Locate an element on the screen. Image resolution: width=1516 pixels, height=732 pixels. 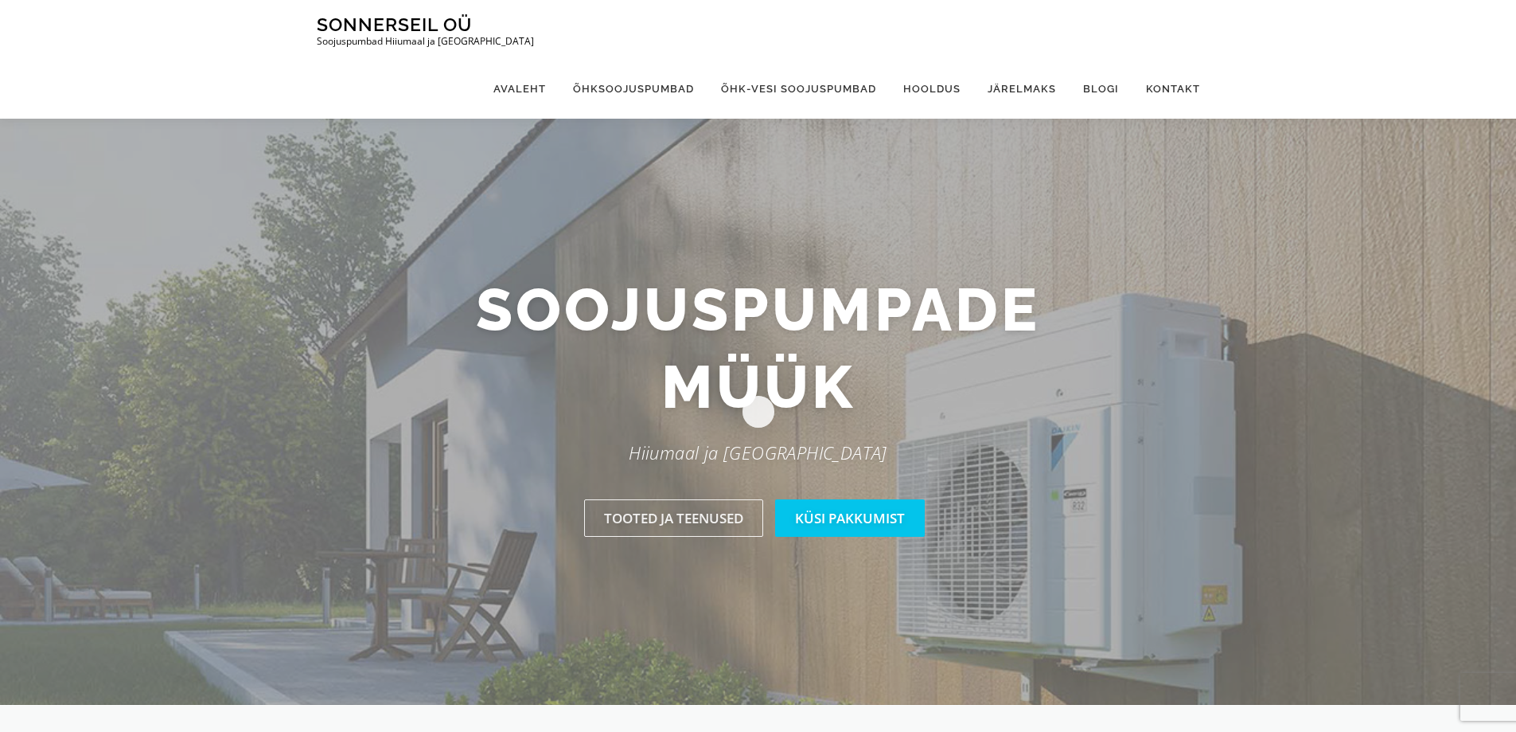
a: Küsi pakkumist is located at coordinates (850, 517).